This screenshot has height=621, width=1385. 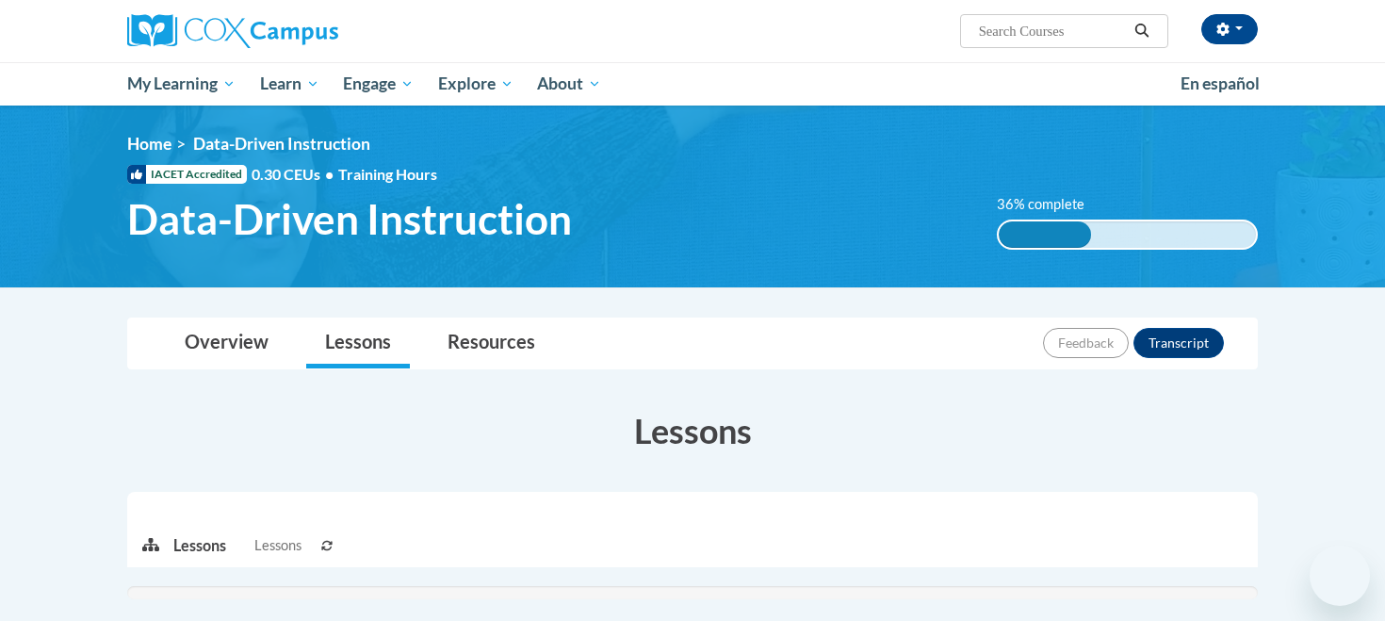 I want to click on a: Resources, so click(x=491, y=343).